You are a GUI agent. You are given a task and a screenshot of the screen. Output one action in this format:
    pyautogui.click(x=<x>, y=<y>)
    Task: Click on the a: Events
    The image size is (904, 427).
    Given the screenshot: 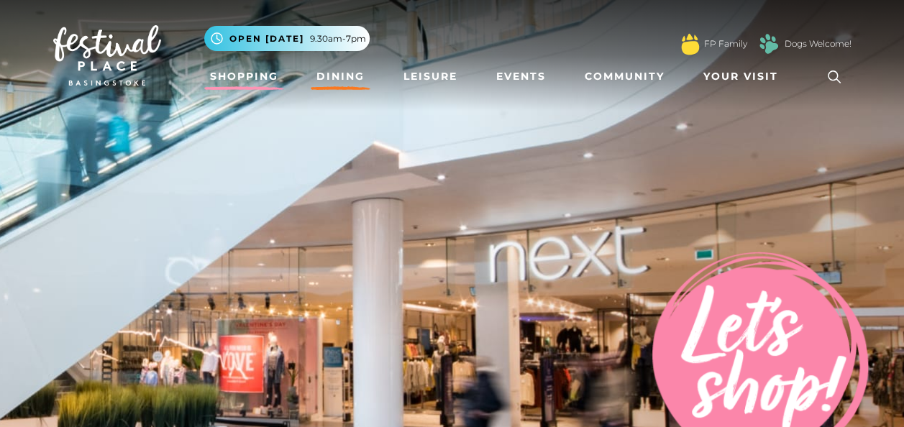 What is the action you would take?
    pyautogui.click(x=521, y=76)
    